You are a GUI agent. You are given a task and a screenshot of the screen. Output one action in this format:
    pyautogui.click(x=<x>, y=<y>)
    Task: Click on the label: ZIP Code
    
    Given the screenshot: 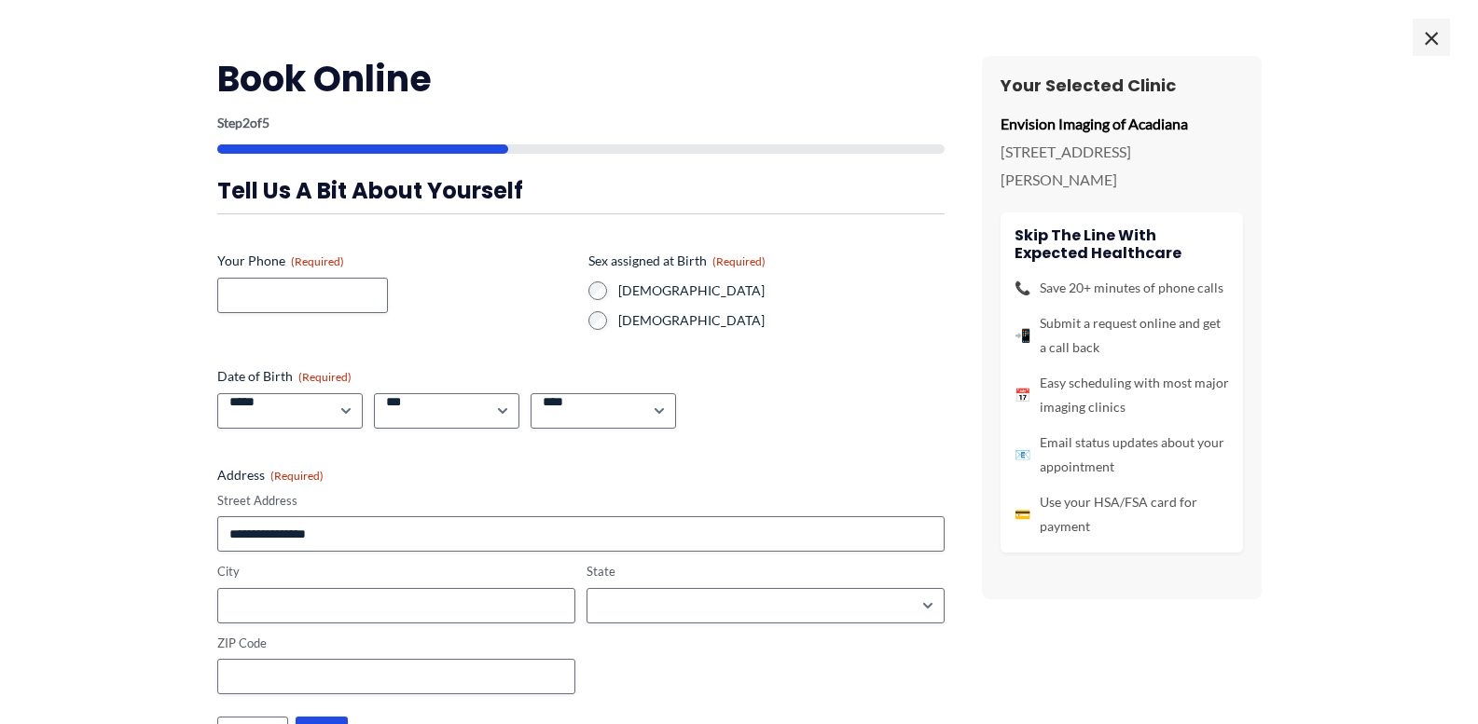 What is the action you would take?
    pyautogui.click(x=396, y=643)
    